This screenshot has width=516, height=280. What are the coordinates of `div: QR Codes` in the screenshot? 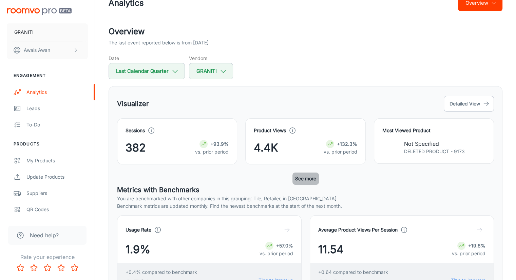 It's located at (57, 210).